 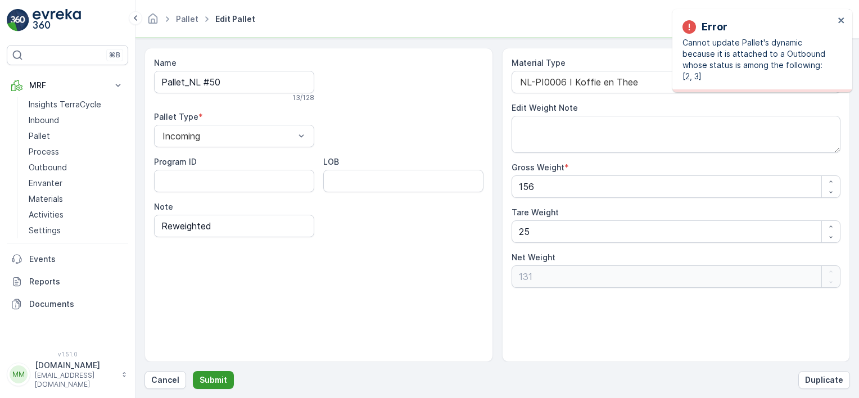 What do you see at coordinates (48, 168) in the screenshot?
I see `p: Outbound` at bounding box center [48, 168].